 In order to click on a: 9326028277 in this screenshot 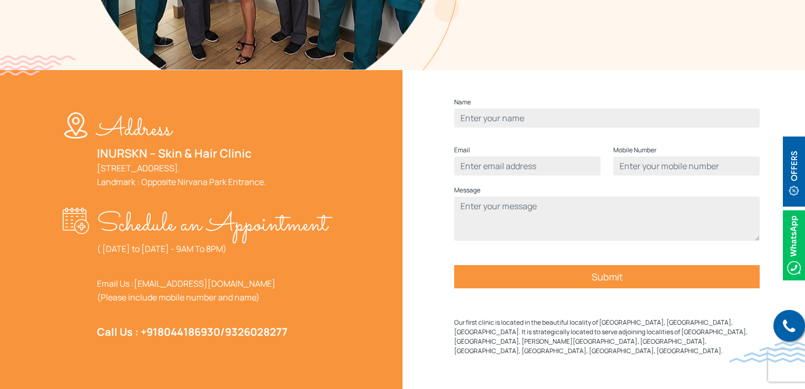, I will do `click(256, 331)`.